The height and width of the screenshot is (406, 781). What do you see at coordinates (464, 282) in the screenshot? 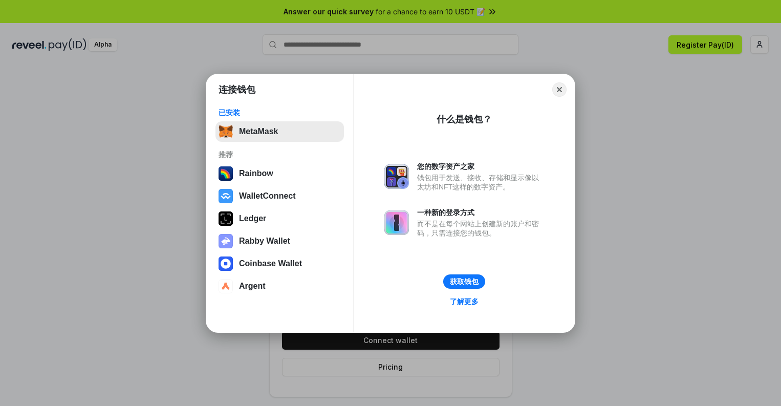
I see `div: 获取钱包` at bounding box center [464, 282].